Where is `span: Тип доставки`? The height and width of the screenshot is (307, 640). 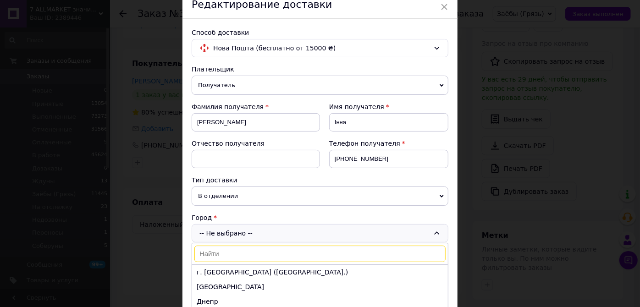 span: Тип доставки is located at coordinates (215, 180).